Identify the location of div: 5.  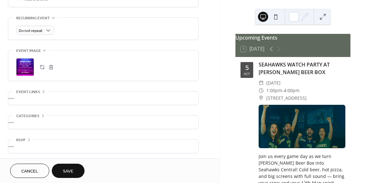
(247, 68).